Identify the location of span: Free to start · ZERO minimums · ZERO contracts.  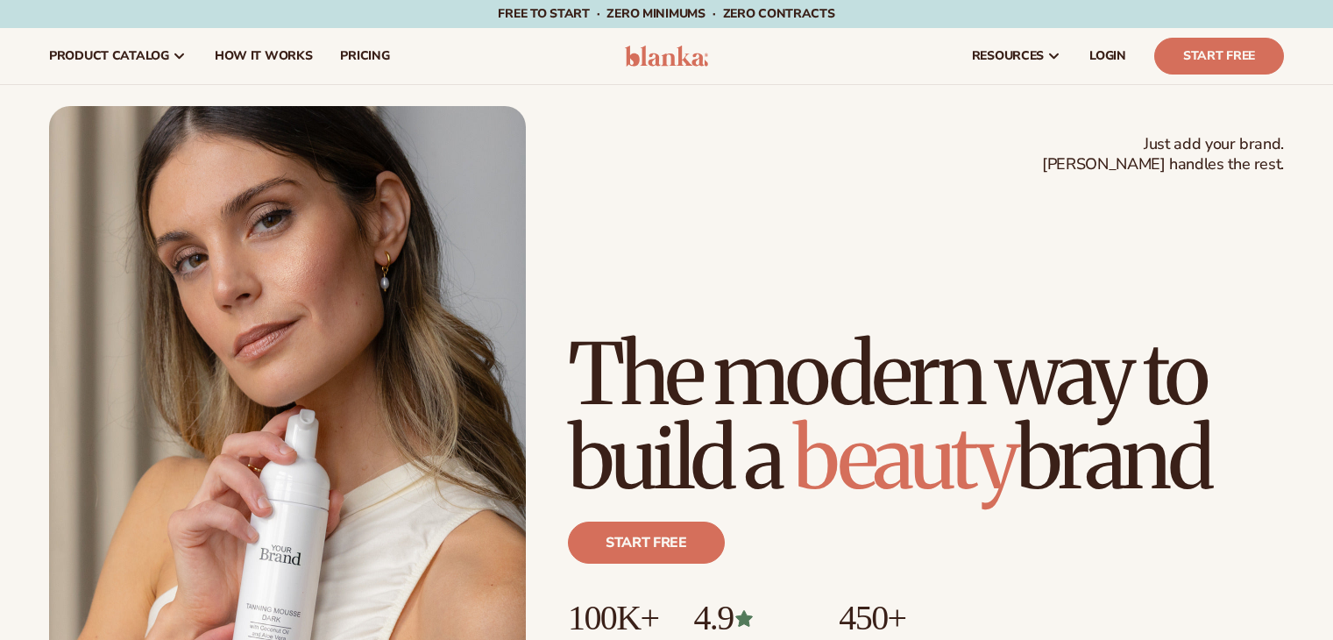
(666, 13).